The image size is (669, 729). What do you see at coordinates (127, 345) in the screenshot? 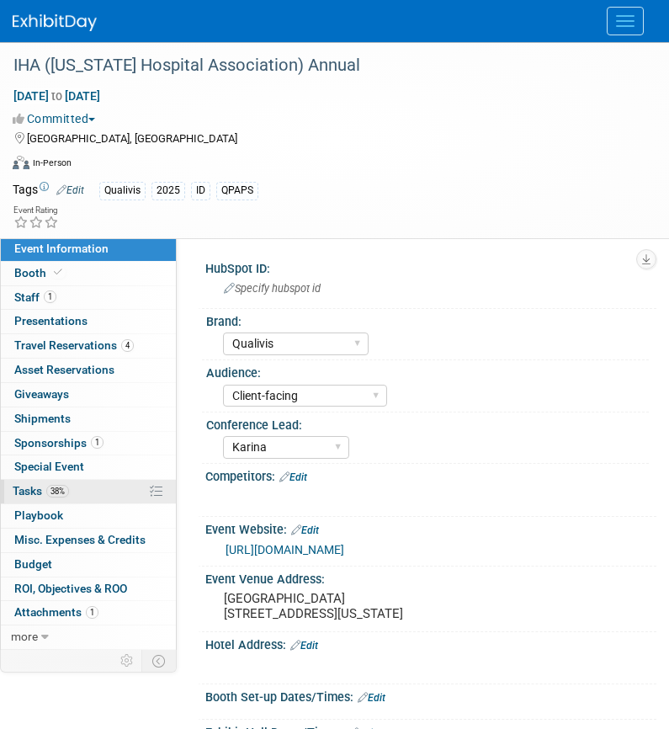
I see `span: 4` at bounding box center [127, 345].